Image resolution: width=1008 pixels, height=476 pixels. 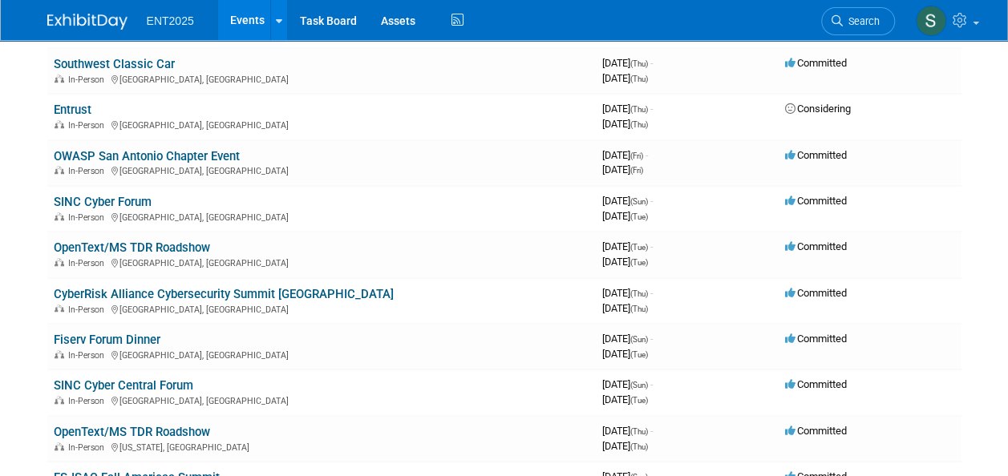 I want to click on span: Considering, so click(x=818, y=108).